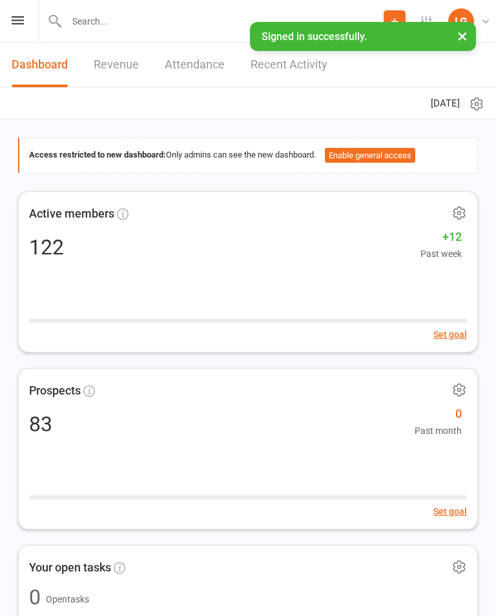 The width and height of the screenshot is (496, 616). What do you see at coordinates (289, 65) in the screenshot?
I see `a: Recent Activity` at bounding box center [289, 65].